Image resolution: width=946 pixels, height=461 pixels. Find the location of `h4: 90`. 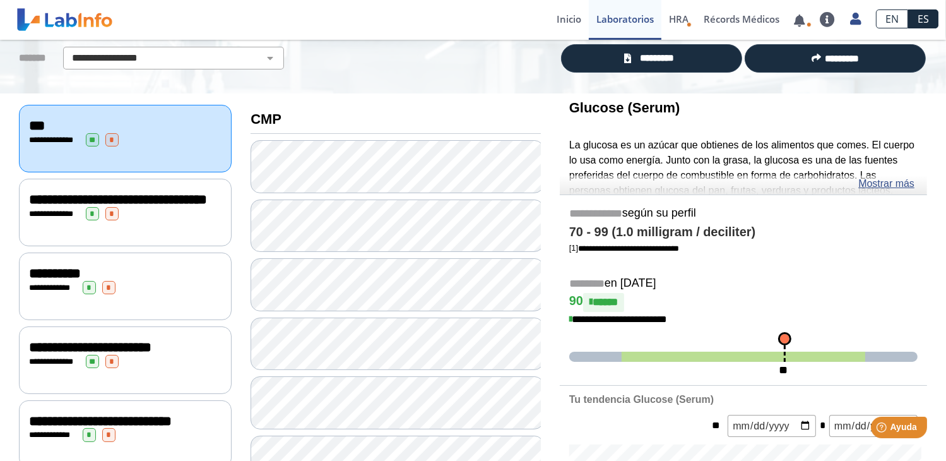

h4: 90 is located at coordinates (743, 302).